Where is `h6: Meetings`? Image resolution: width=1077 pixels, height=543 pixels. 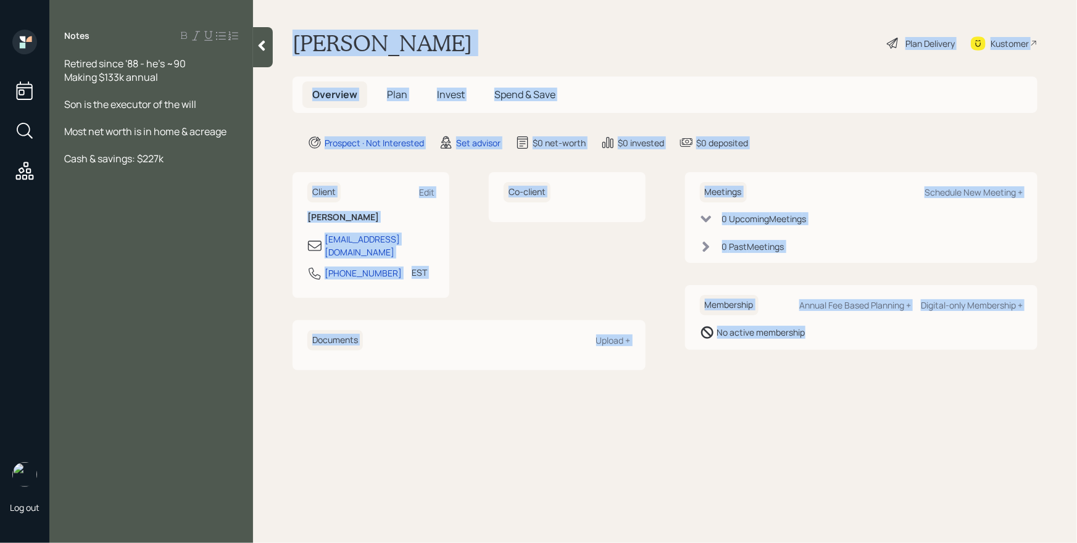
h6: Meetings is located at coordinates (723, 192).